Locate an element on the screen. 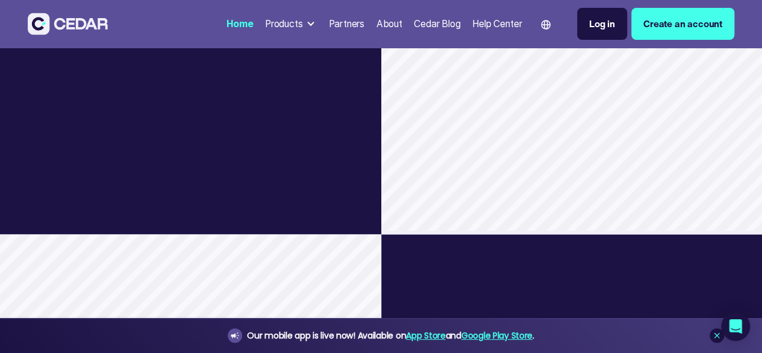 This screenshot has width=762, height=353. div: Open Intercom Messenger is located at coordinates (736, 326).